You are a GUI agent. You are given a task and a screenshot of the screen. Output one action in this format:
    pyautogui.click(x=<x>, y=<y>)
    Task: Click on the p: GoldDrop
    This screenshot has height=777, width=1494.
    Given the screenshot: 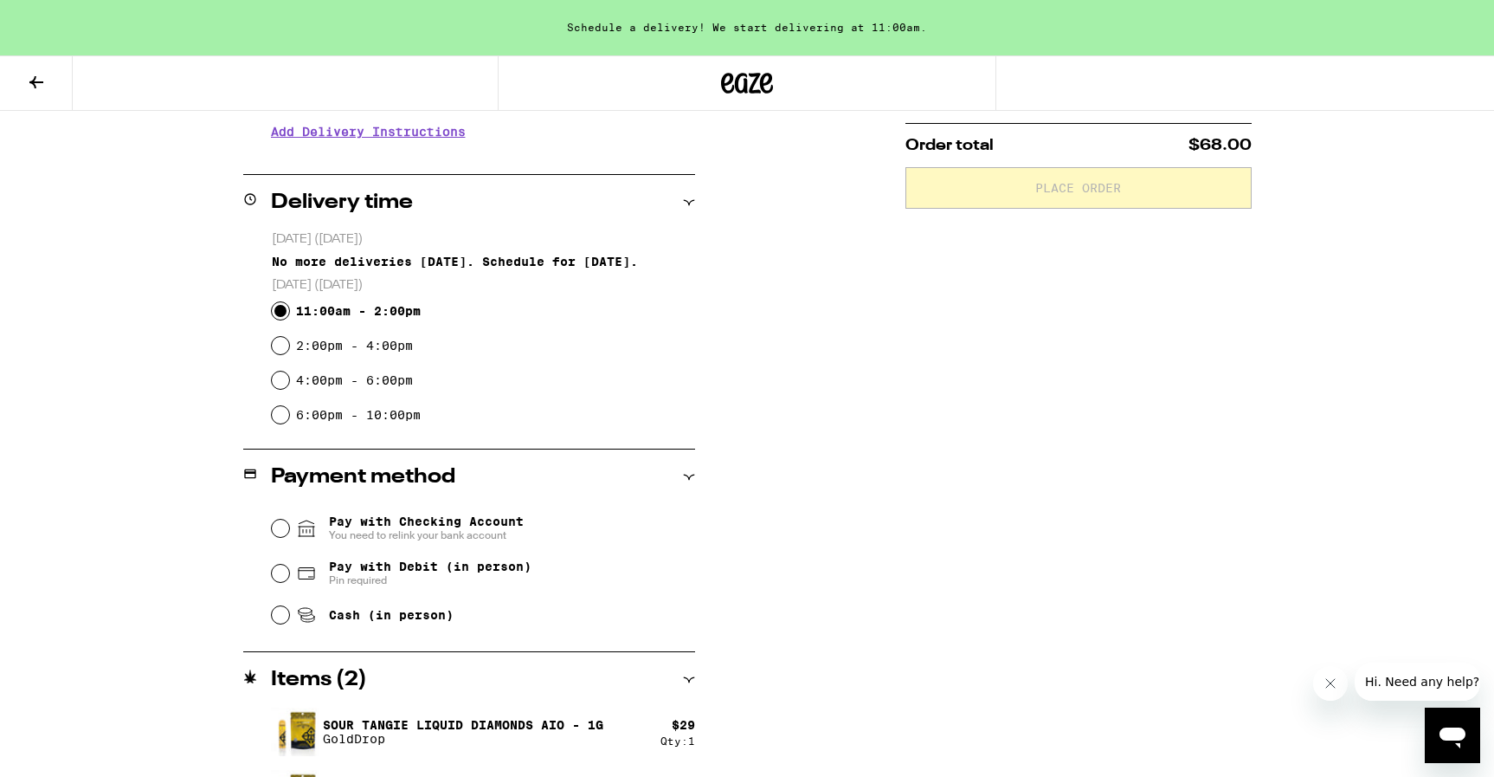 What is the action you would take?
    pyautogui.click(x=463, y=739)
    